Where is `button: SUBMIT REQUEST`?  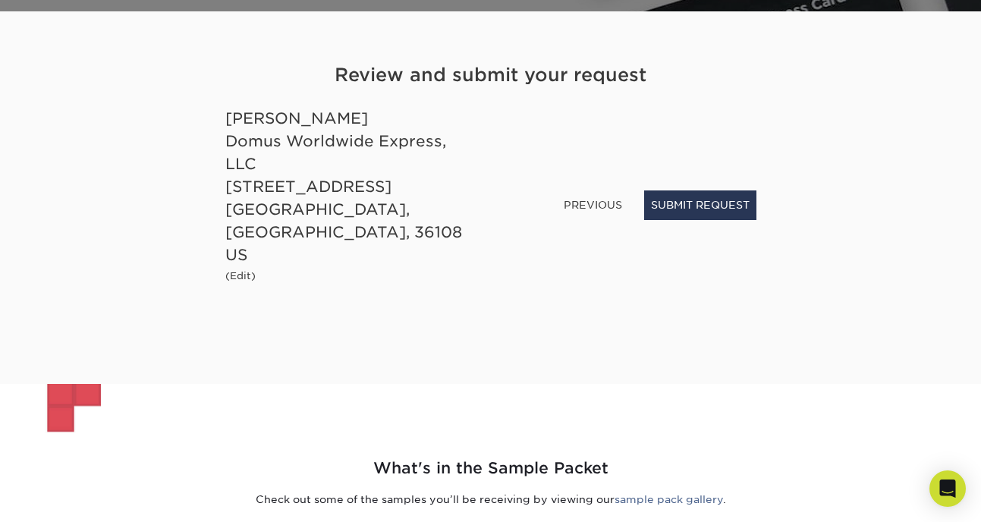 button: SUBMIT REQUEST is located at coordinates (700, 205).